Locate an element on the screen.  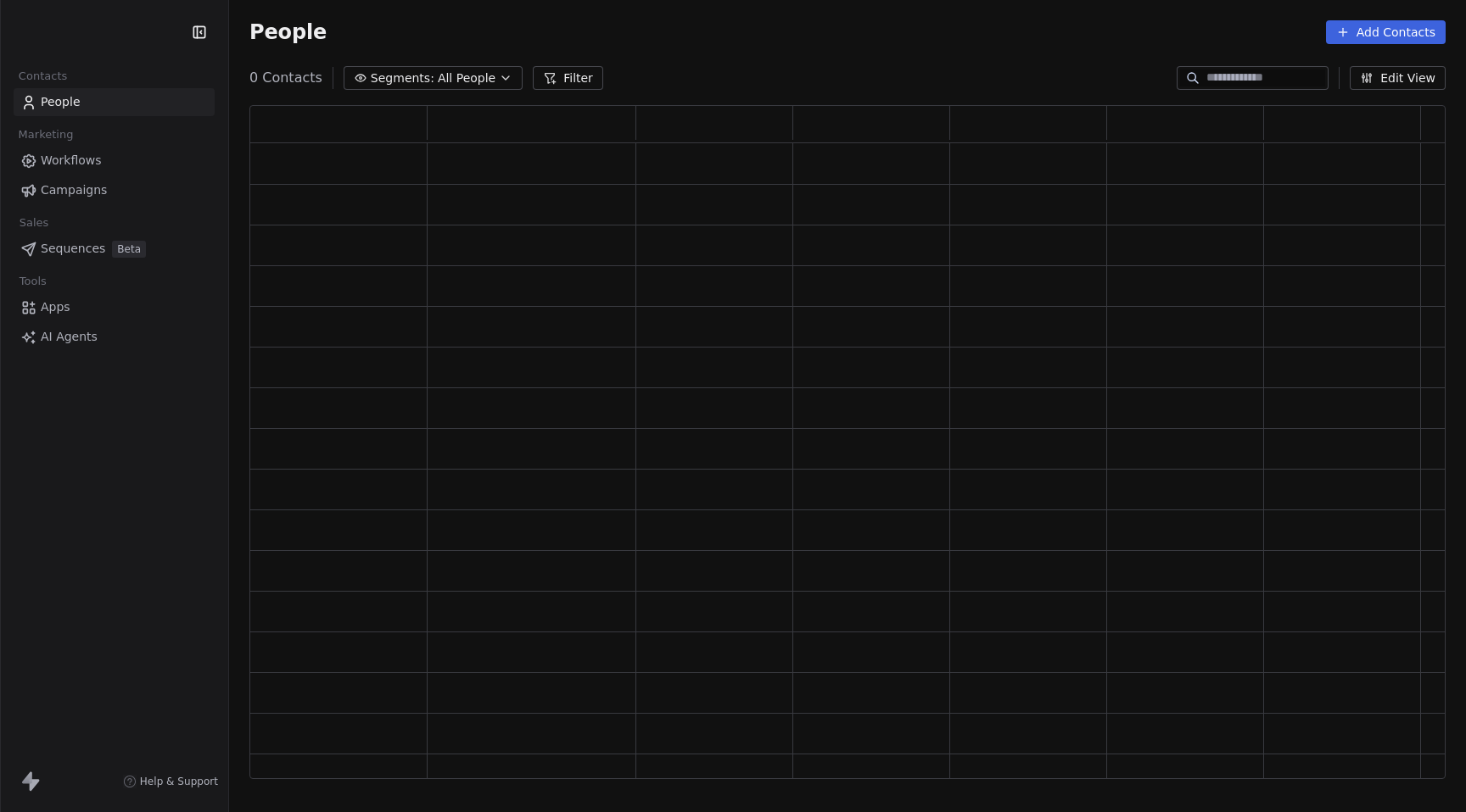
a: SequencesBeta is located at coordinates (114, 249).